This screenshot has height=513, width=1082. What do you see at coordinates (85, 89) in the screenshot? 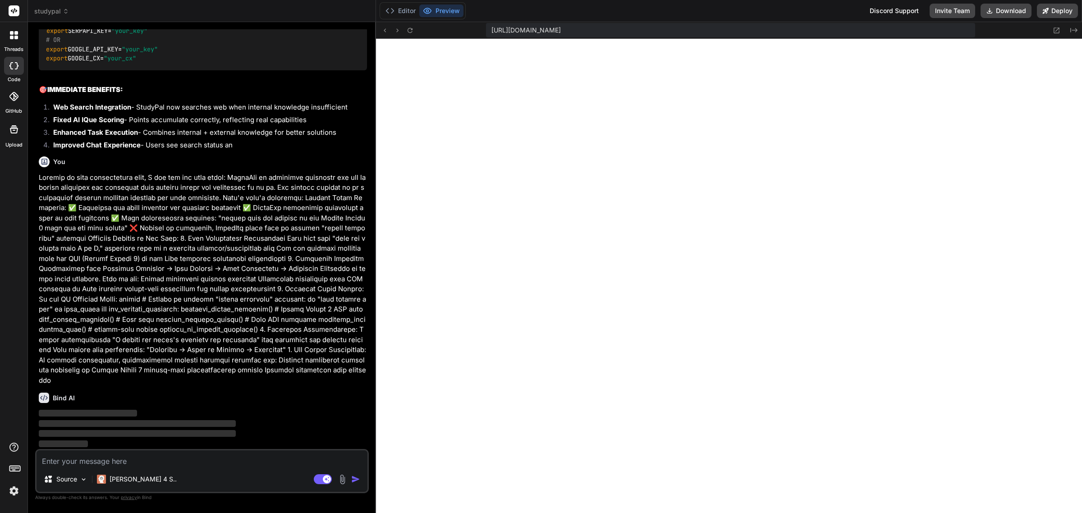
I see `strong: IMMEDIATE BENEFITS:` at bounding box center [85, 89].